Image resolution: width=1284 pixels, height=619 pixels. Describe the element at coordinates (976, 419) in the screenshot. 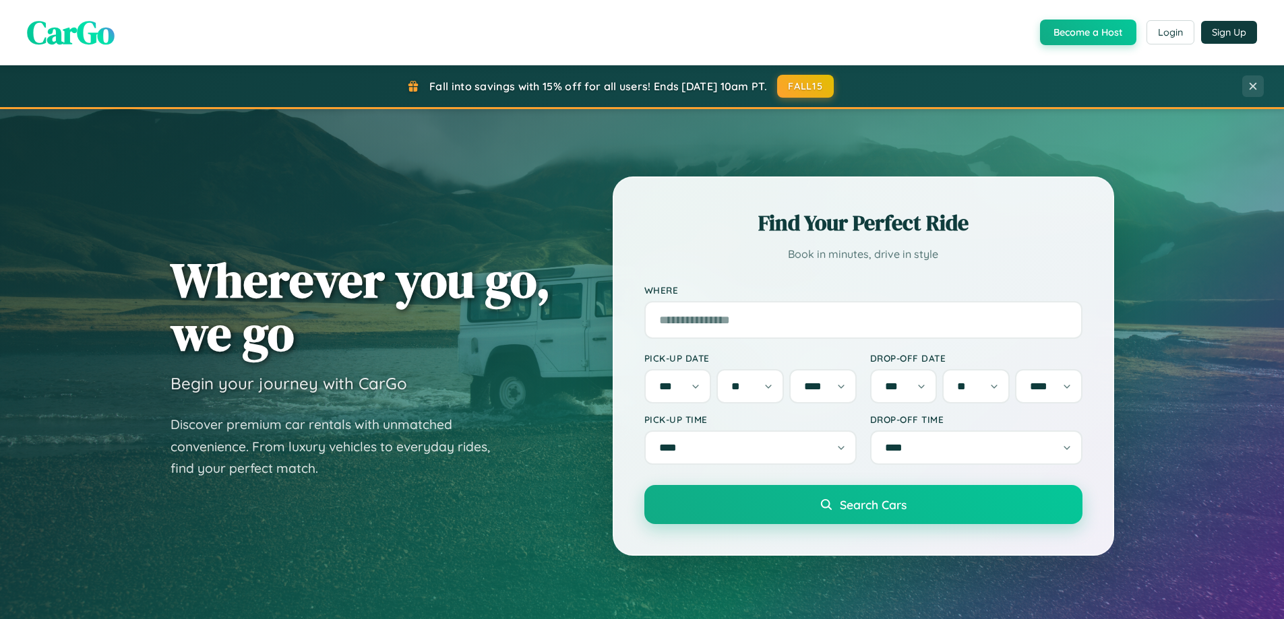

I see `label: Drop-off Time` at that location.